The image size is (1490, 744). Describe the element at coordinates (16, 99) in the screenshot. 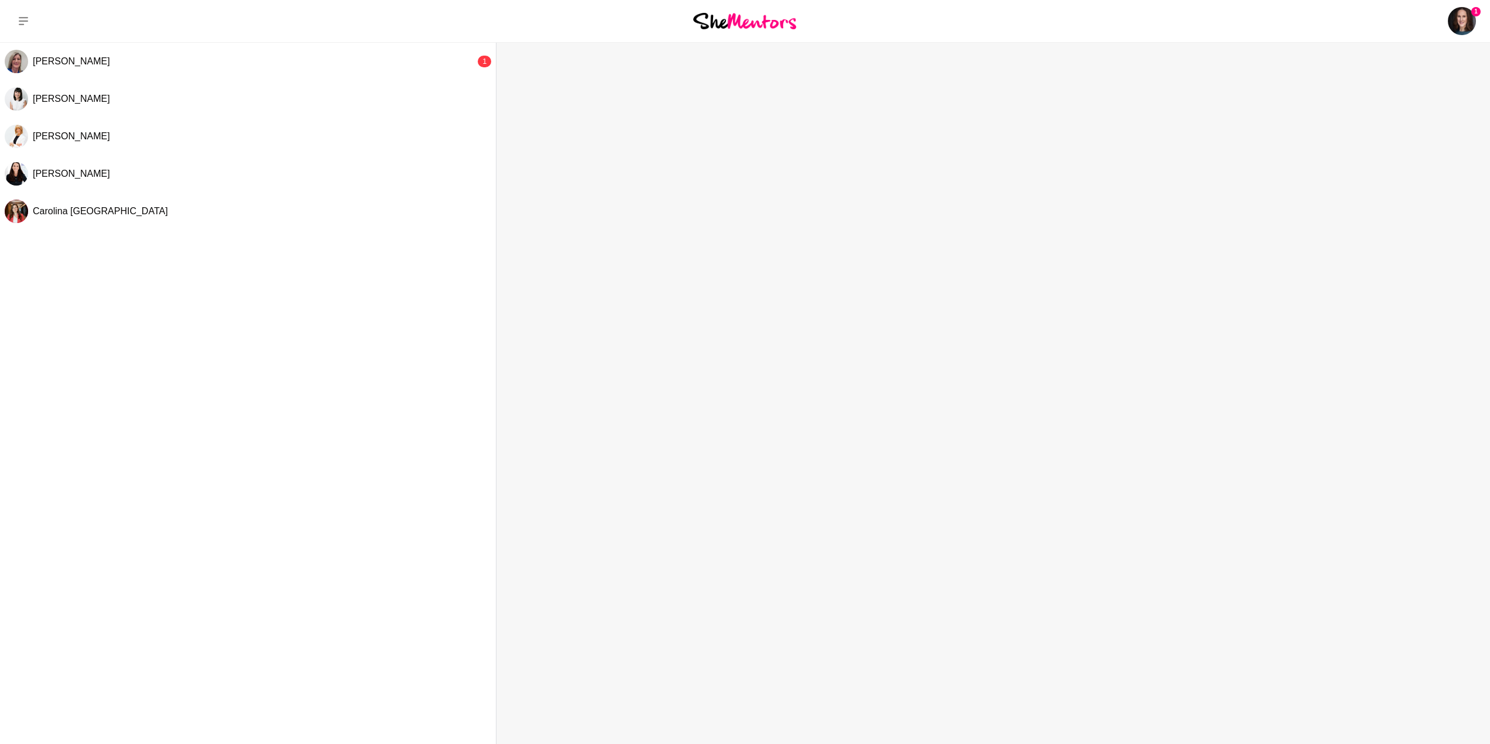

I see `img: H` at that location.